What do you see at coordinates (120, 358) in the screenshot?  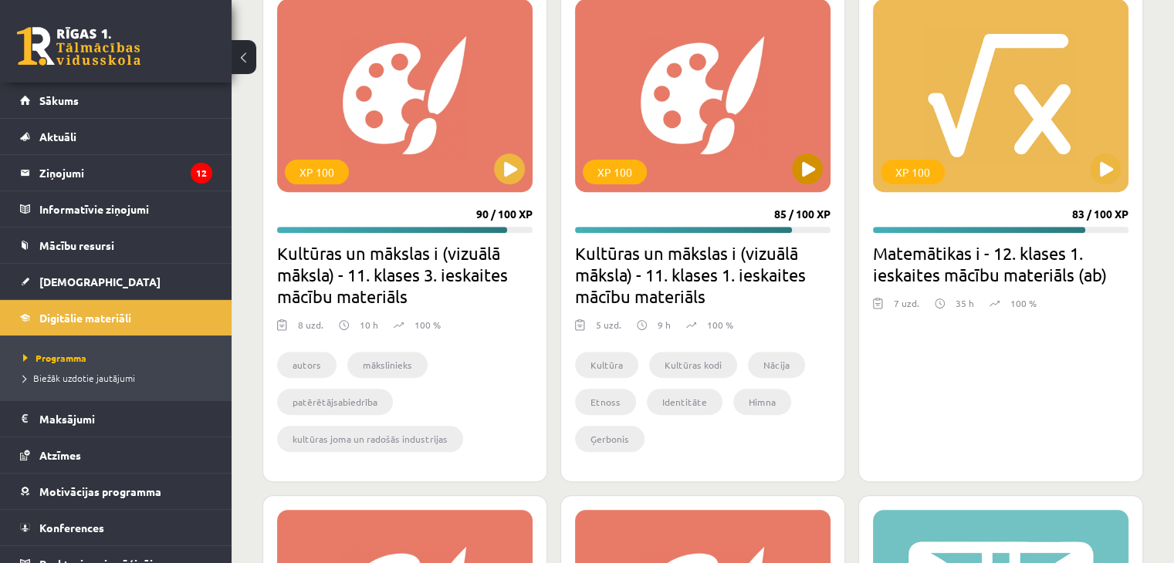 I see `a: Programma` at bounding box center [120, 358].